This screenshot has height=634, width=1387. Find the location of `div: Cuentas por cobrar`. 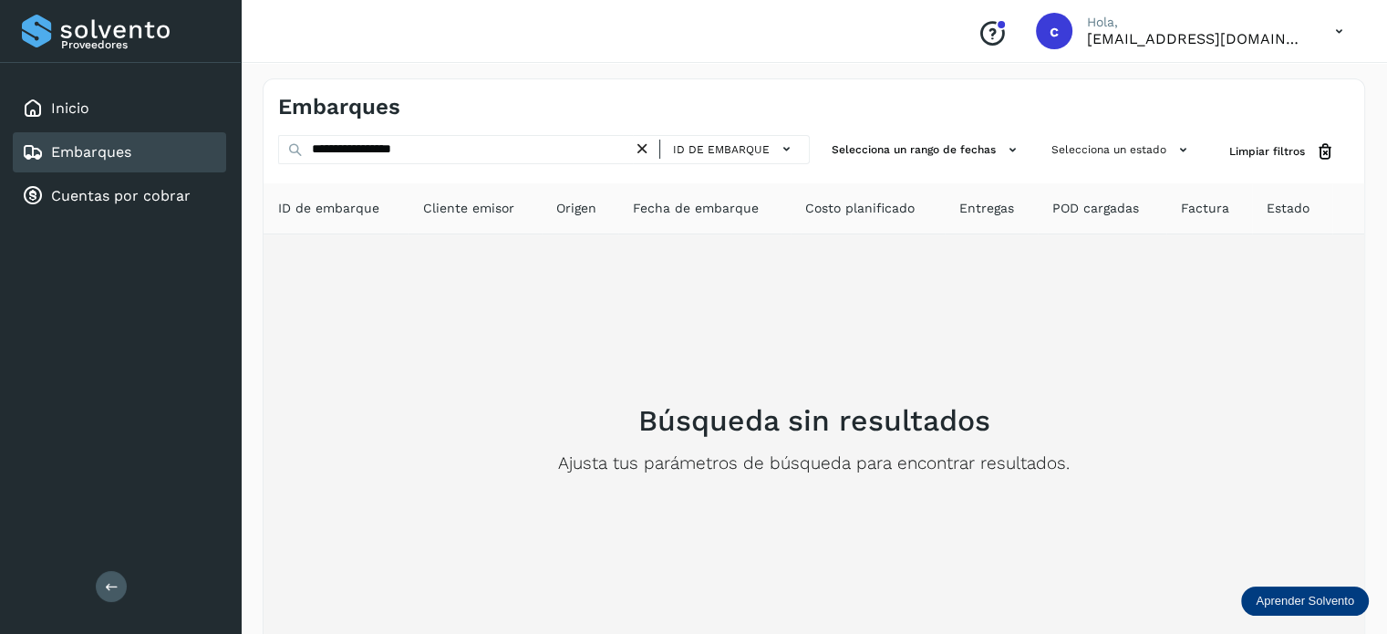

div: Cuentas por cobrar is located at coordinates (119, 196).